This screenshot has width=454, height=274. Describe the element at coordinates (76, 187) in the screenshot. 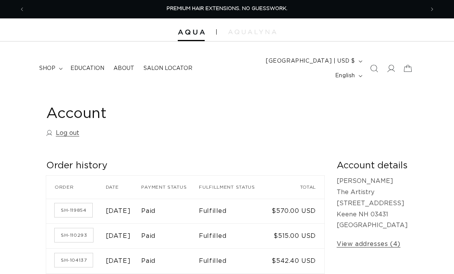

I see `th: Order` at that location.